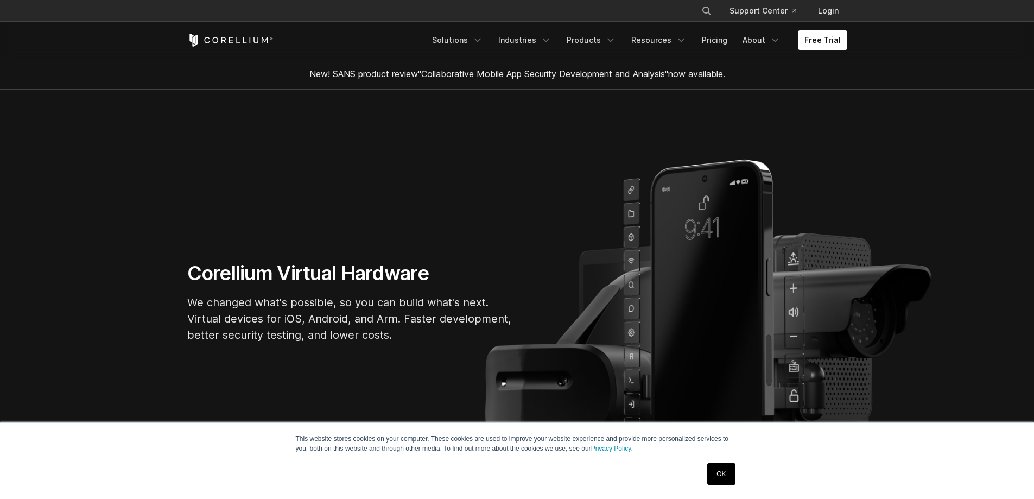 Image resolution: width=1034 pixels, height=499 pixels. Describe the element at coordinates (828, 11) in the screenshot. I see `a: Login` at that location.